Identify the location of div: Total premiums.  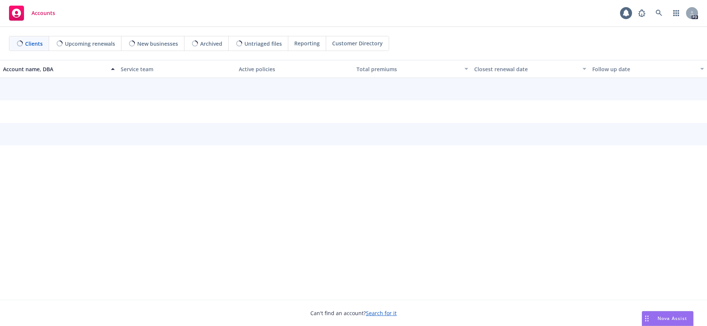
(408, 69).